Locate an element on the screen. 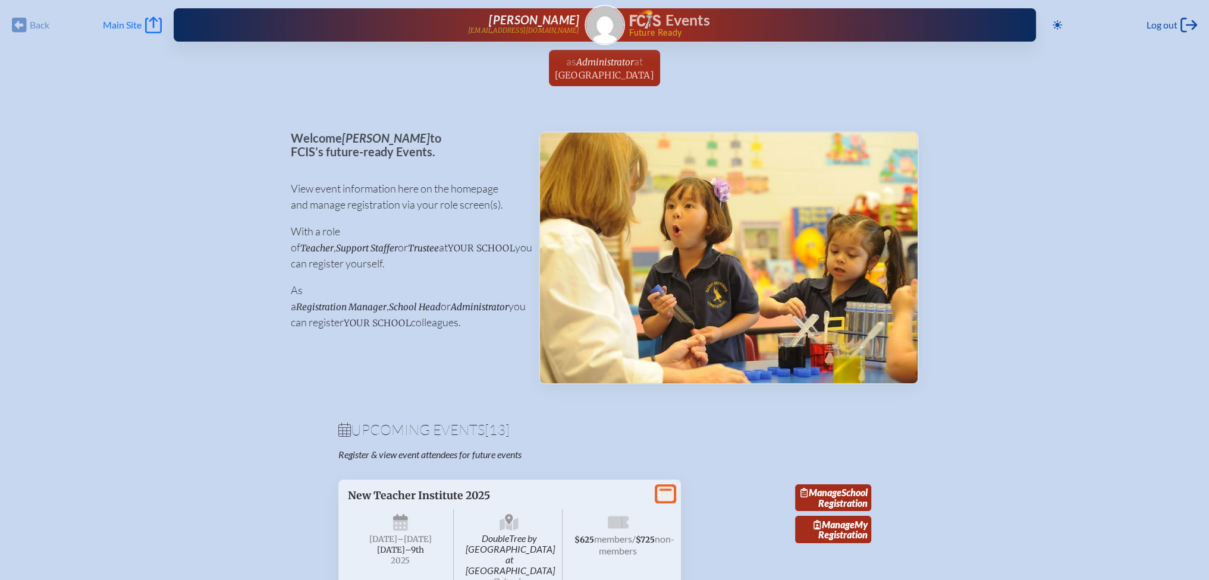 This screenshot has width=1209, height=580. span: Teacher is located at coordinates (317, 248).